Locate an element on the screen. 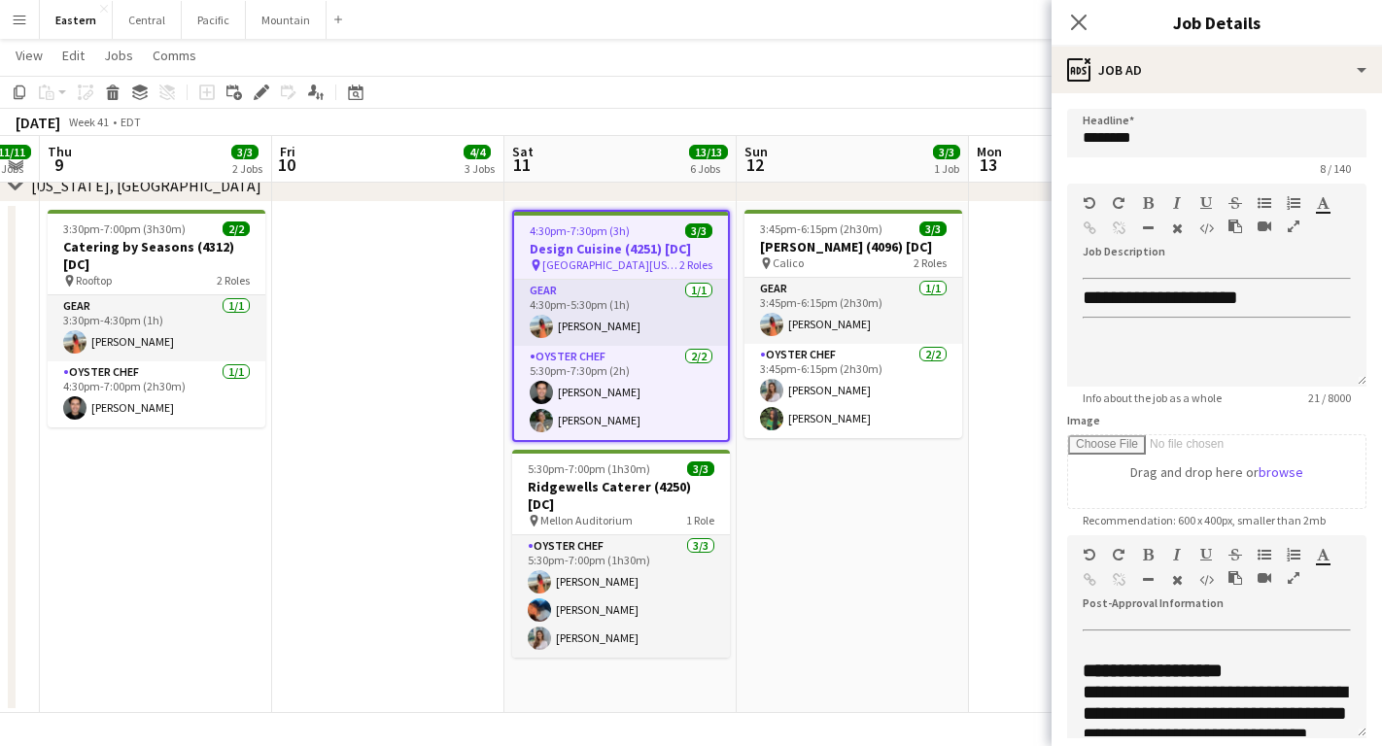 Image resolution: width=1382 pixels, height=746 pixels. button: Bold is located at coordinates (1148, 555).